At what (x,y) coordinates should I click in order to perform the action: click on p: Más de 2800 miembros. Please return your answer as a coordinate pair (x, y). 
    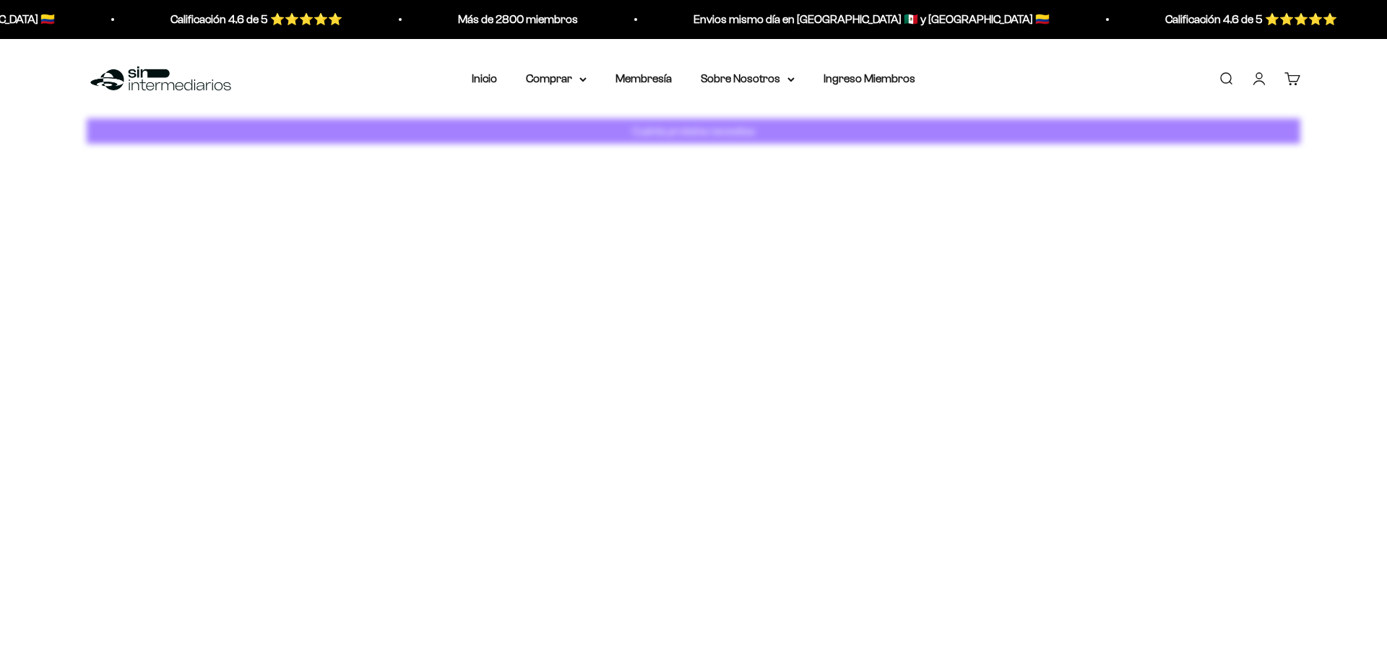
    Looking at the image, I should click on (518, 20).